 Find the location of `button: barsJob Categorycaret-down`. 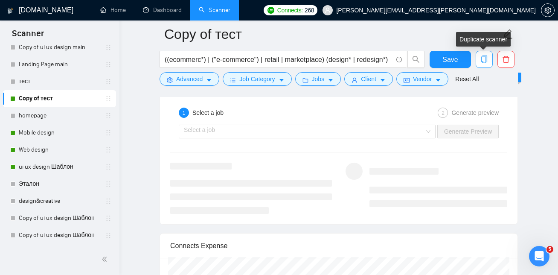

button: barsJob Categorycaret-down is located at coordinates (257, 79).